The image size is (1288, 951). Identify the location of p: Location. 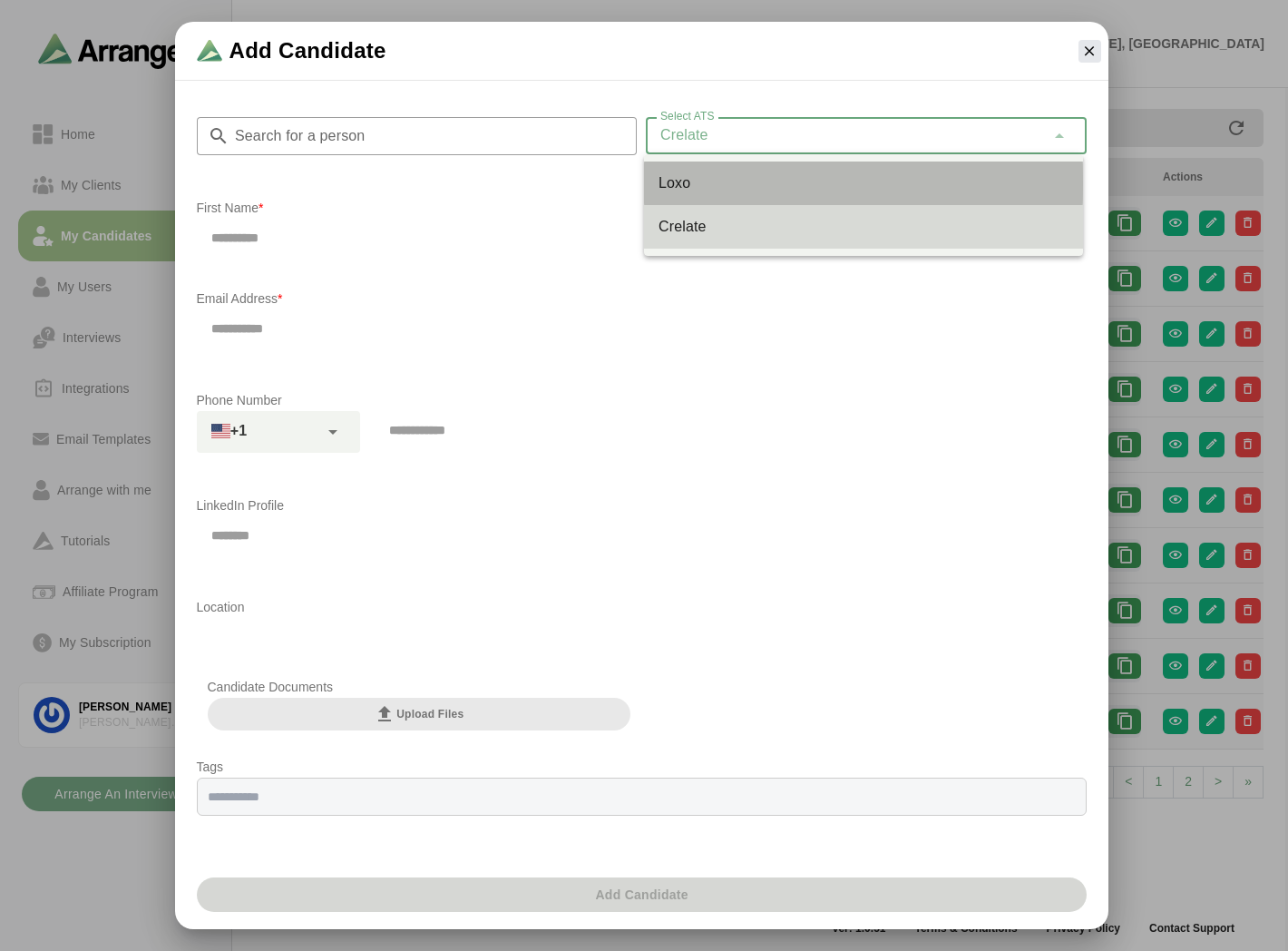
(641, 607).